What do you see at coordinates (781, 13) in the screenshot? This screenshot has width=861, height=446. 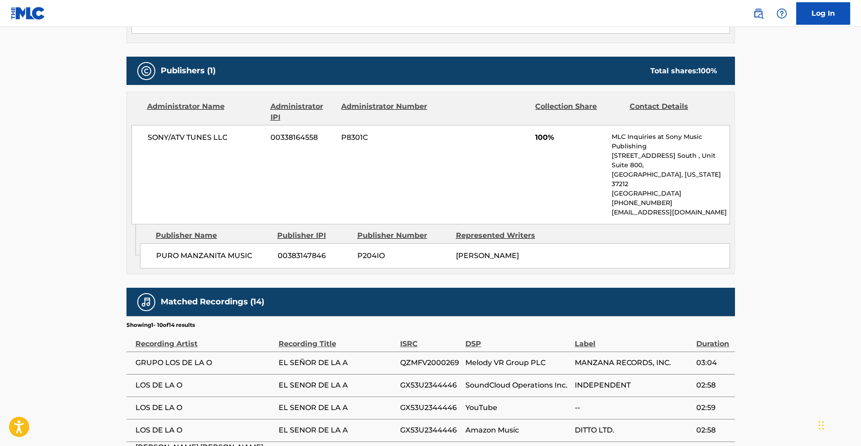 I see `img: help` at bounding box center [781, 13].